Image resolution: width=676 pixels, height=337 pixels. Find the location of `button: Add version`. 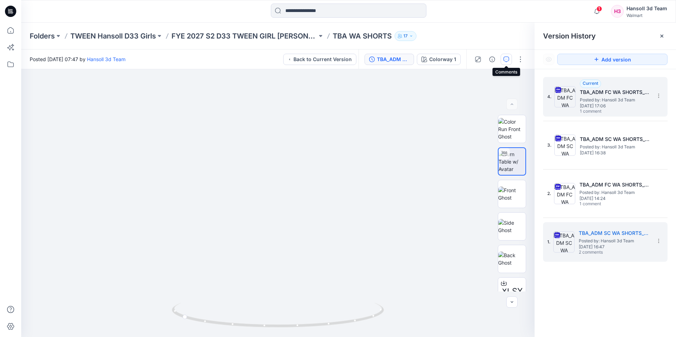

button: Add version is located at coordinates (612, 59).